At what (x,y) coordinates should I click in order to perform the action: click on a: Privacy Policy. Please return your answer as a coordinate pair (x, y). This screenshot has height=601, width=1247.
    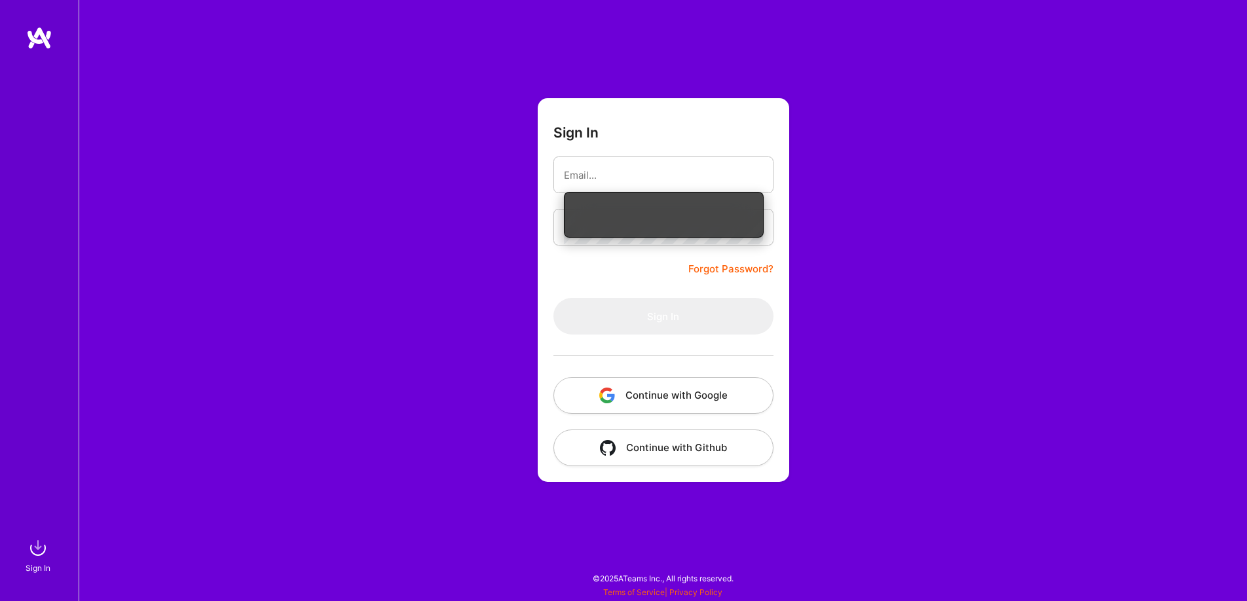
    Looking at the image, I should click on (696, 592).